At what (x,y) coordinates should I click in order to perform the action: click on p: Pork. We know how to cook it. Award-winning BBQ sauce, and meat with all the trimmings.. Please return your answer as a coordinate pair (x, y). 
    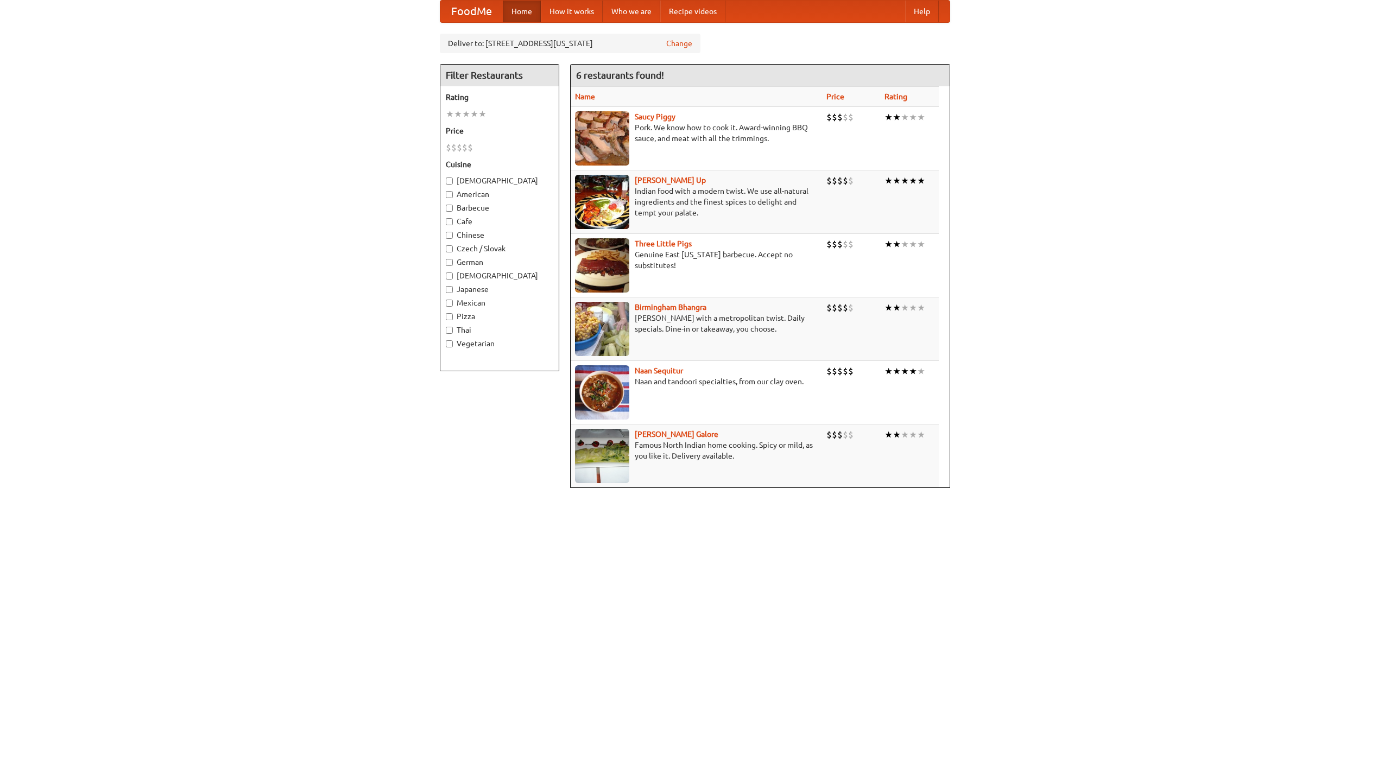
    Looking at the image, I should click on (696, 133).